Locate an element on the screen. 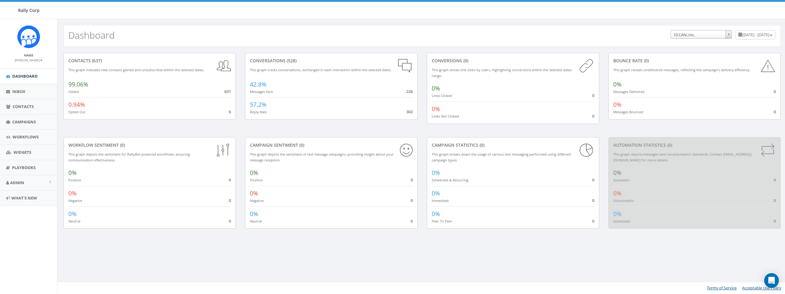  span: (528) is located at coordinates (291, 60).